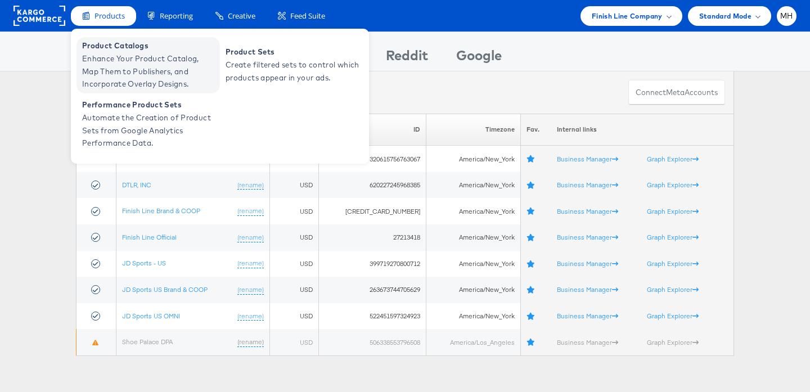 Image resolution: width=810 pixels, height=392 pixels. Describe the element at coordinates (150, 105) in the screenshot. I see `span: Performance Product Sets` at that location.